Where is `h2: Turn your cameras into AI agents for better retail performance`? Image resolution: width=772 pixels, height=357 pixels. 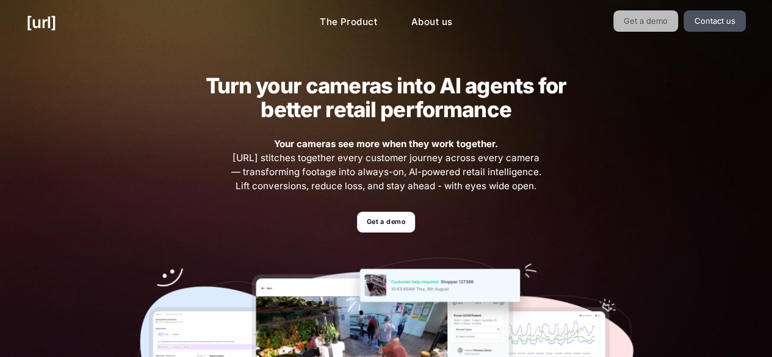
h2: Turn your cameras into AI agents for better retail performance is located at coordinates (386, 98).